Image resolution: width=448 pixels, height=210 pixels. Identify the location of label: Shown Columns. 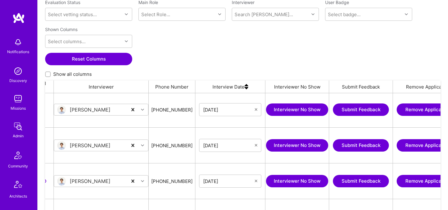
(61, 29).